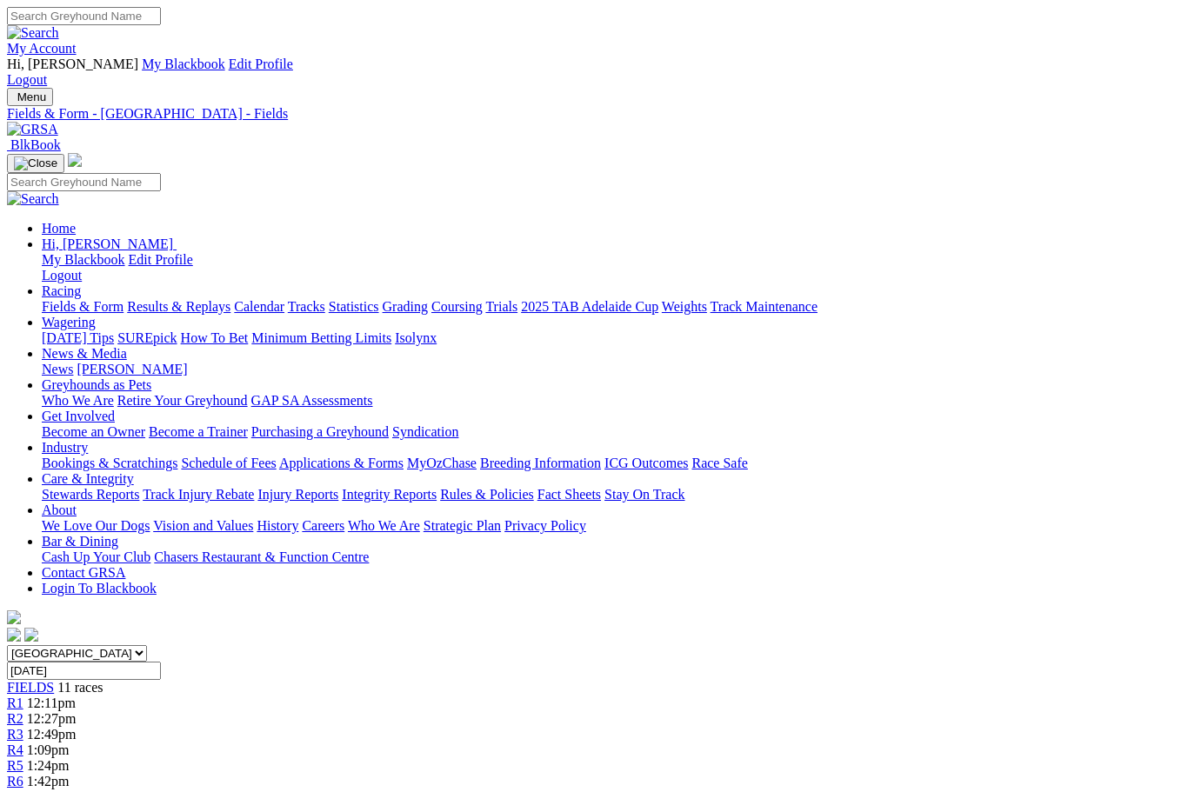 This screenshot has width=1188, height=792. What do you see at coordinates (261, 556) in the screenshot?
I see `a: Chasers Restaurant & Function Centre` at bounding box center [261, 556].